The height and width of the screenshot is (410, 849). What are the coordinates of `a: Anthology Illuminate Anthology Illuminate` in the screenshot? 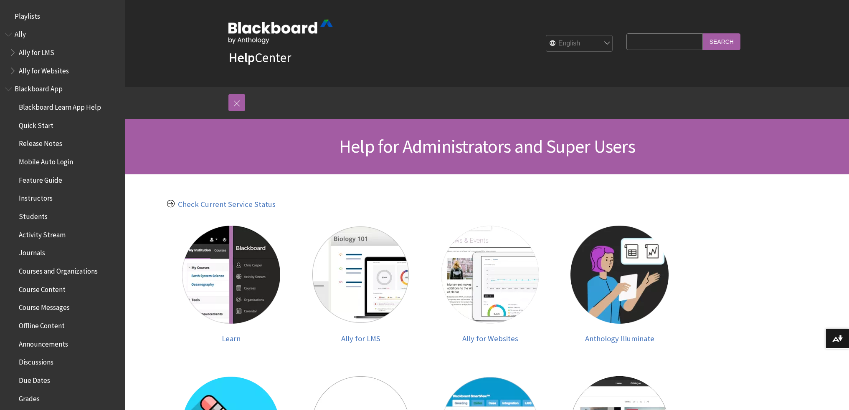 It's located at (619, 284).